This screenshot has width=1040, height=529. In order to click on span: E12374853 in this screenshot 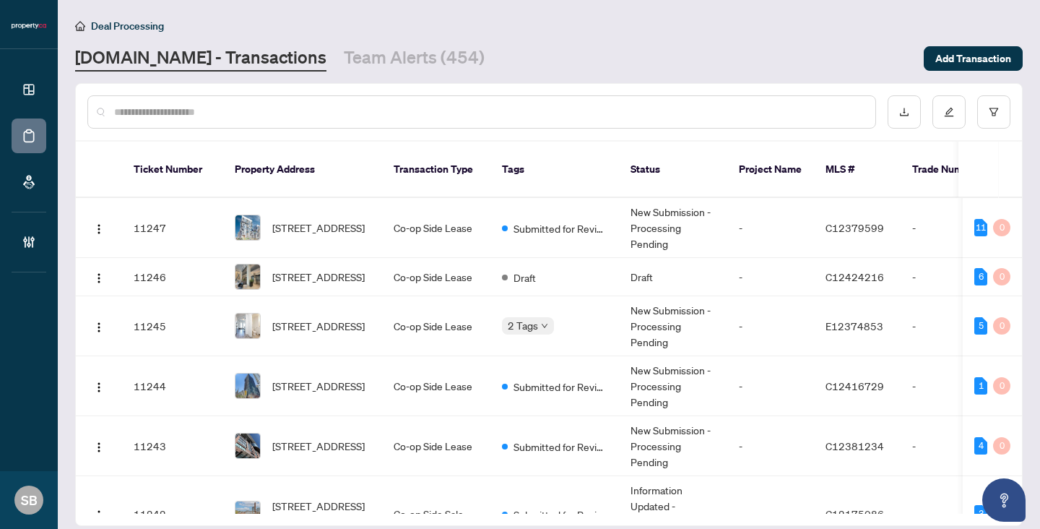, I will do `click(854, 326)`.